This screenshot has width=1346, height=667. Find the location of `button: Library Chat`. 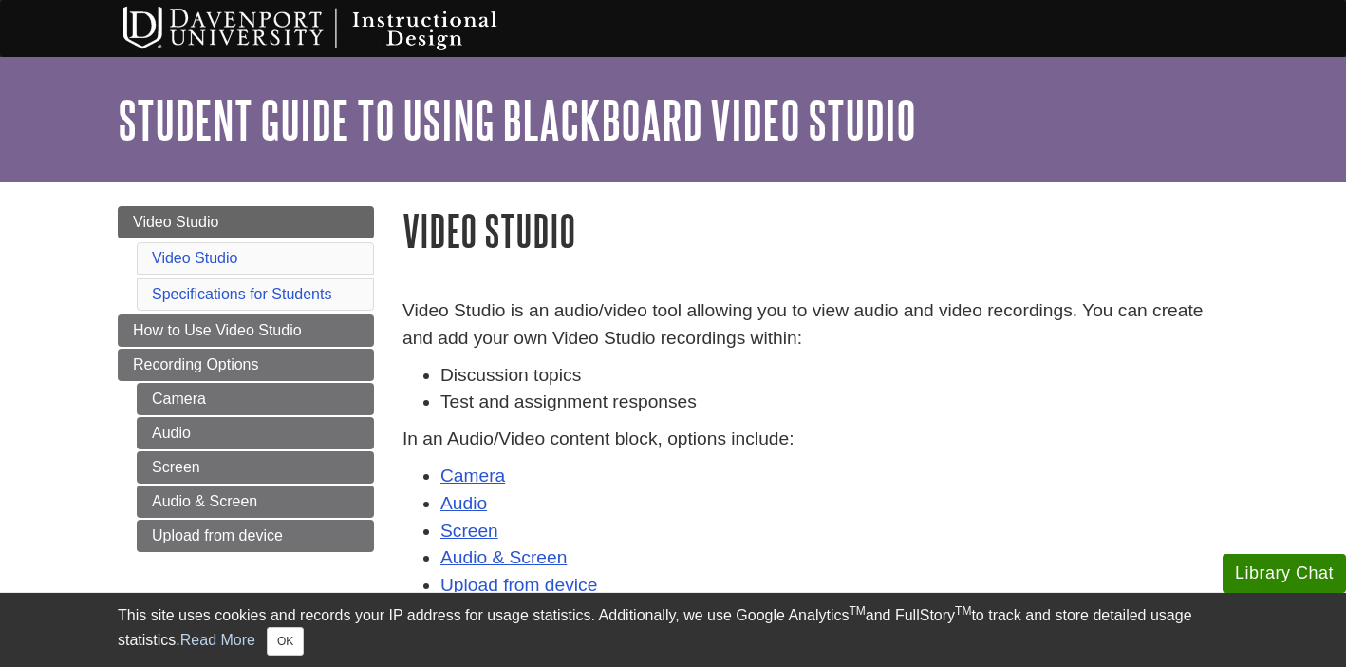

button: Library Chat is located at coordinates (1285, 573).